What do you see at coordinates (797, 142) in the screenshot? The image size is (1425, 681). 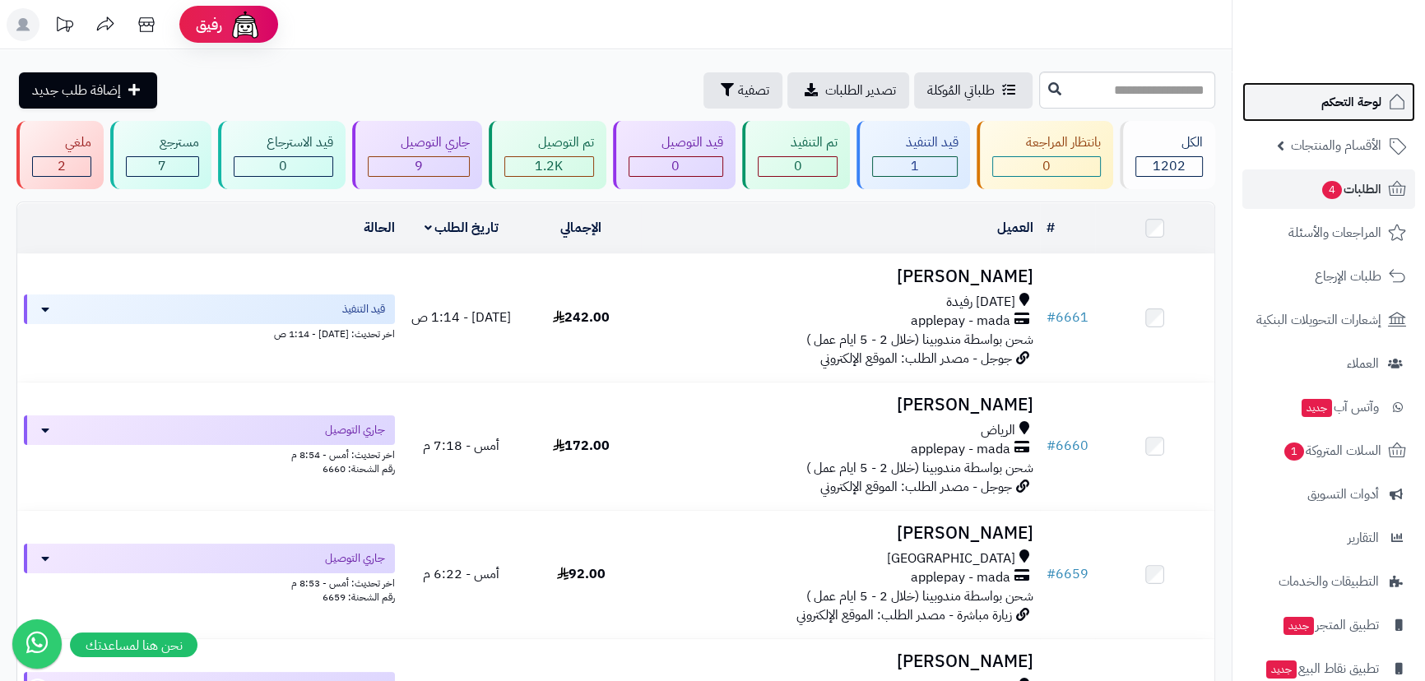 I see `div: تم التنفيذ` at bounding box center [797, 142].